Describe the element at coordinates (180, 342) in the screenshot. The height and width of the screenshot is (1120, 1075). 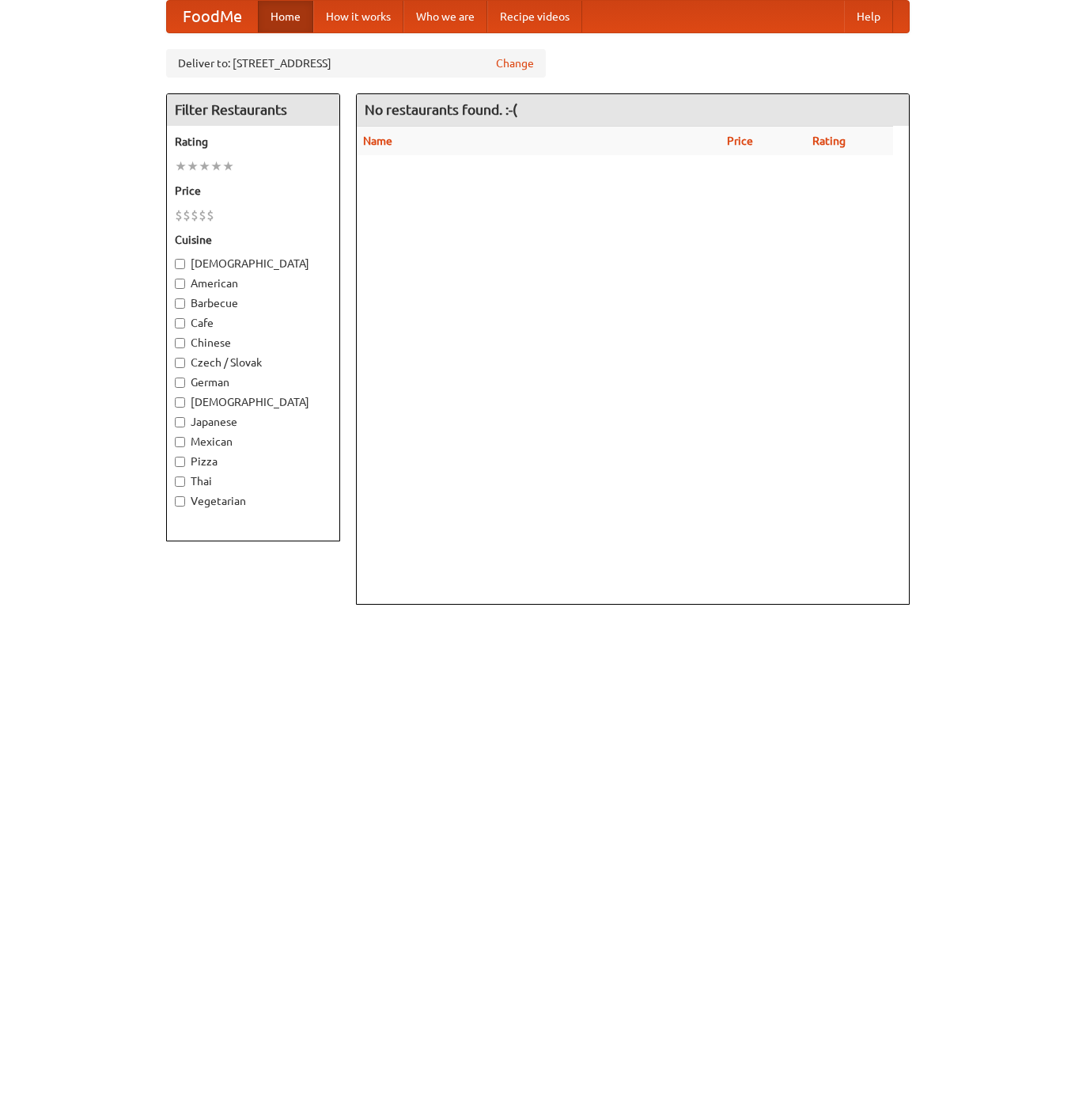
I see `input: Chinese` at that location.